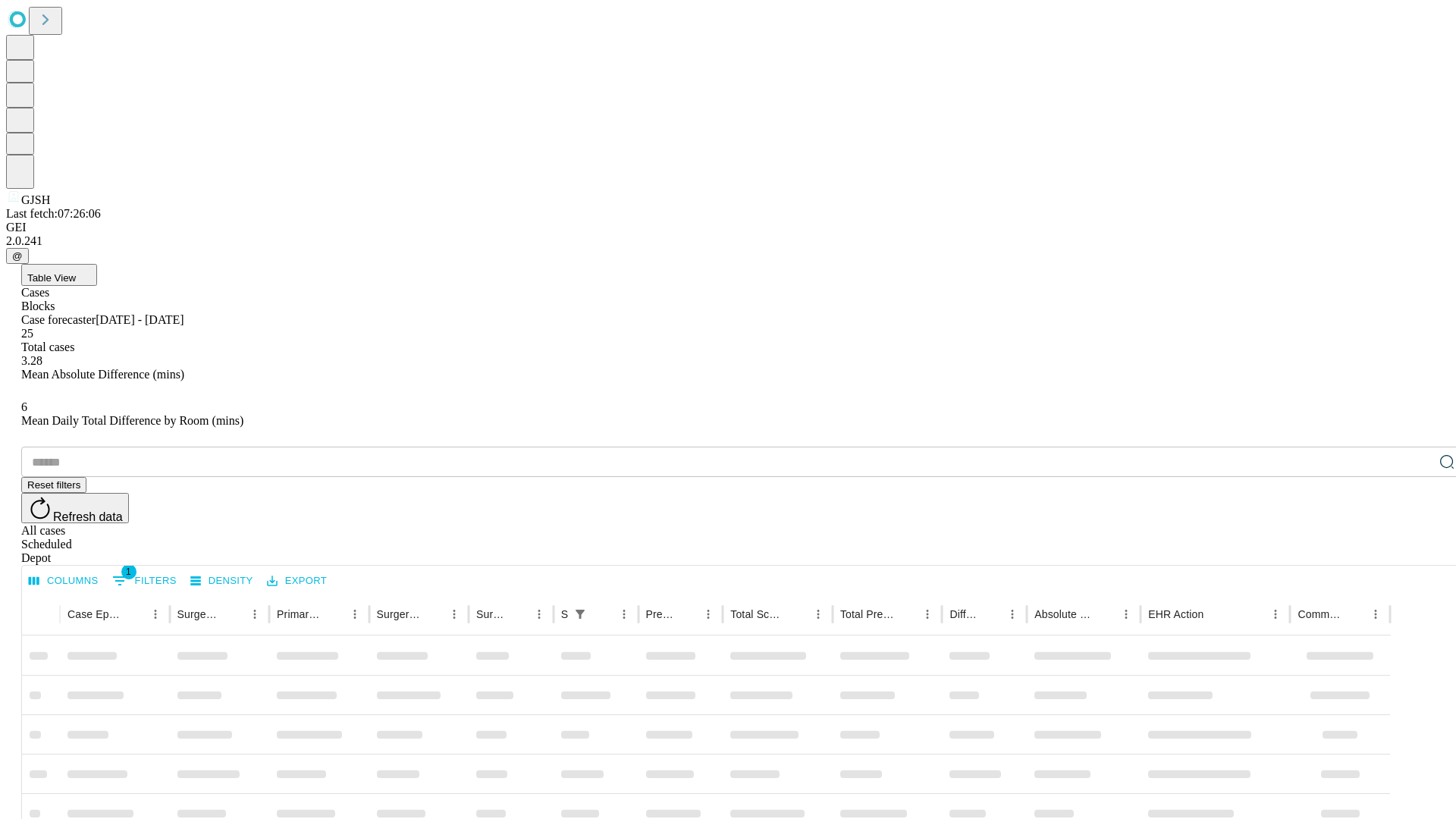 The height and width of the screenshot is (819, 1456). What do you see at coordinates (199, 614) in the screenshot?
I see `div: Surgeon Name` at bounding box center [199, 614].